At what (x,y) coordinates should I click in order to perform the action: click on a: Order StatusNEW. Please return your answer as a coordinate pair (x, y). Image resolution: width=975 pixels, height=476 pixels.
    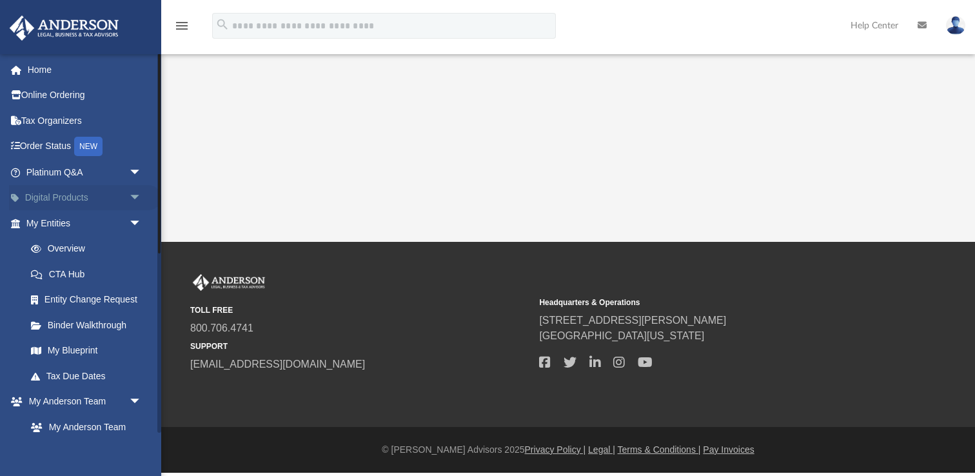
    Looking at the image, I should click on (85, 146).